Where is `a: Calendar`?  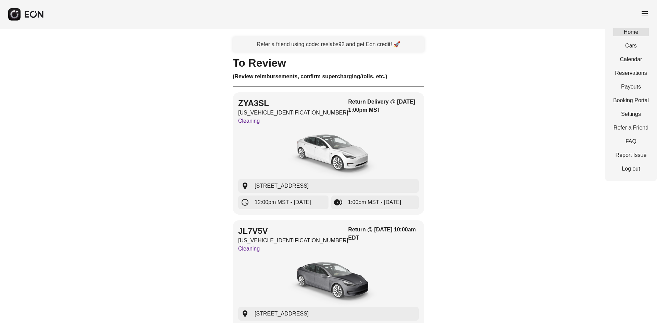 a: Calendar is located at coordinates (631, 60).